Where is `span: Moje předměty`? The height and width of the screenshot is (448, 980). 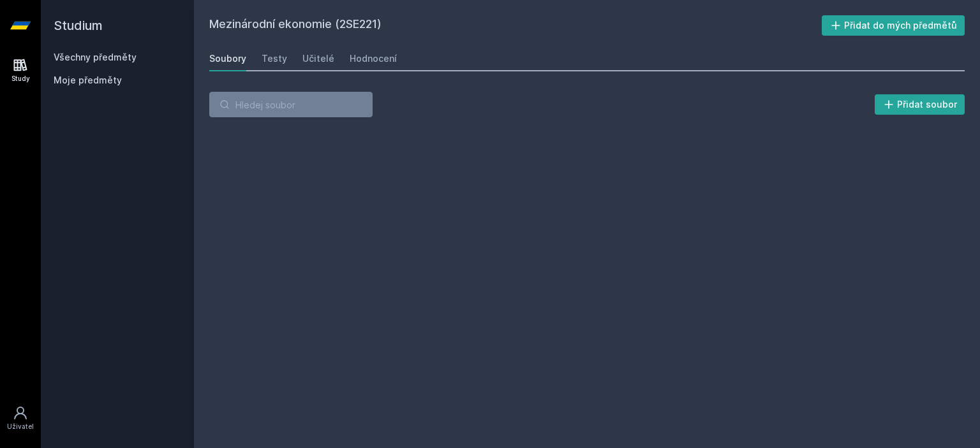
span: Moje předměty is located at coordinates (87, 80).